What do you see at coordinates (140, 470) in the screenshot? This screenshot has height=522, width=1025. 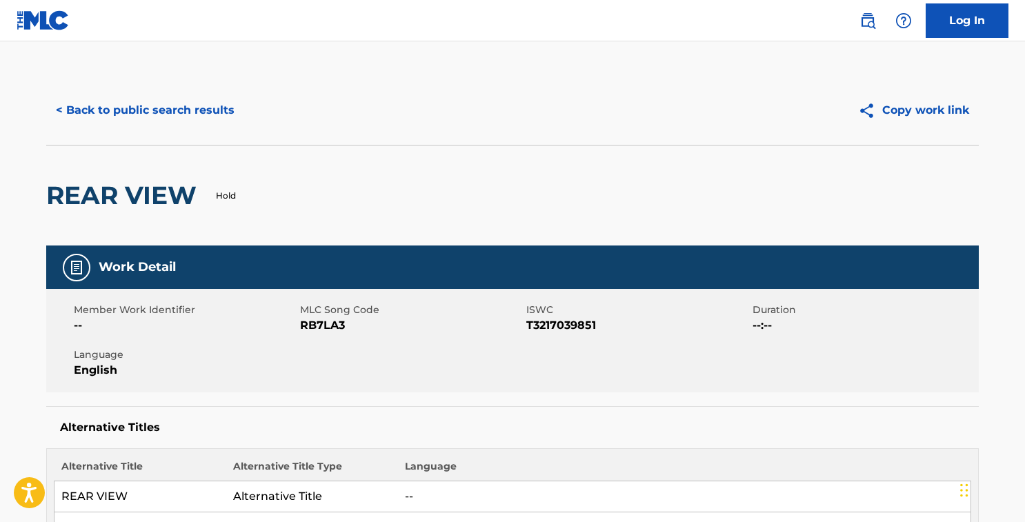 I see `th: Alternative Title` at bounding box center [140, 470].